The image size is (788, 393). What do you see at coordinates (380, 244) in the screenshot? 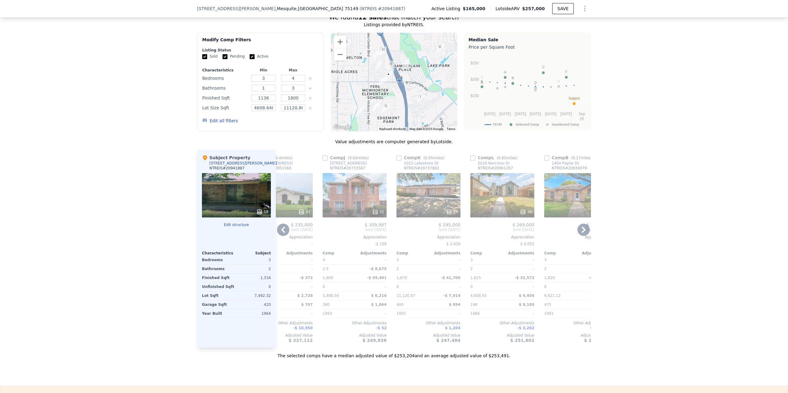
I see `span: -$ 109` at bounding box center [380, 244].